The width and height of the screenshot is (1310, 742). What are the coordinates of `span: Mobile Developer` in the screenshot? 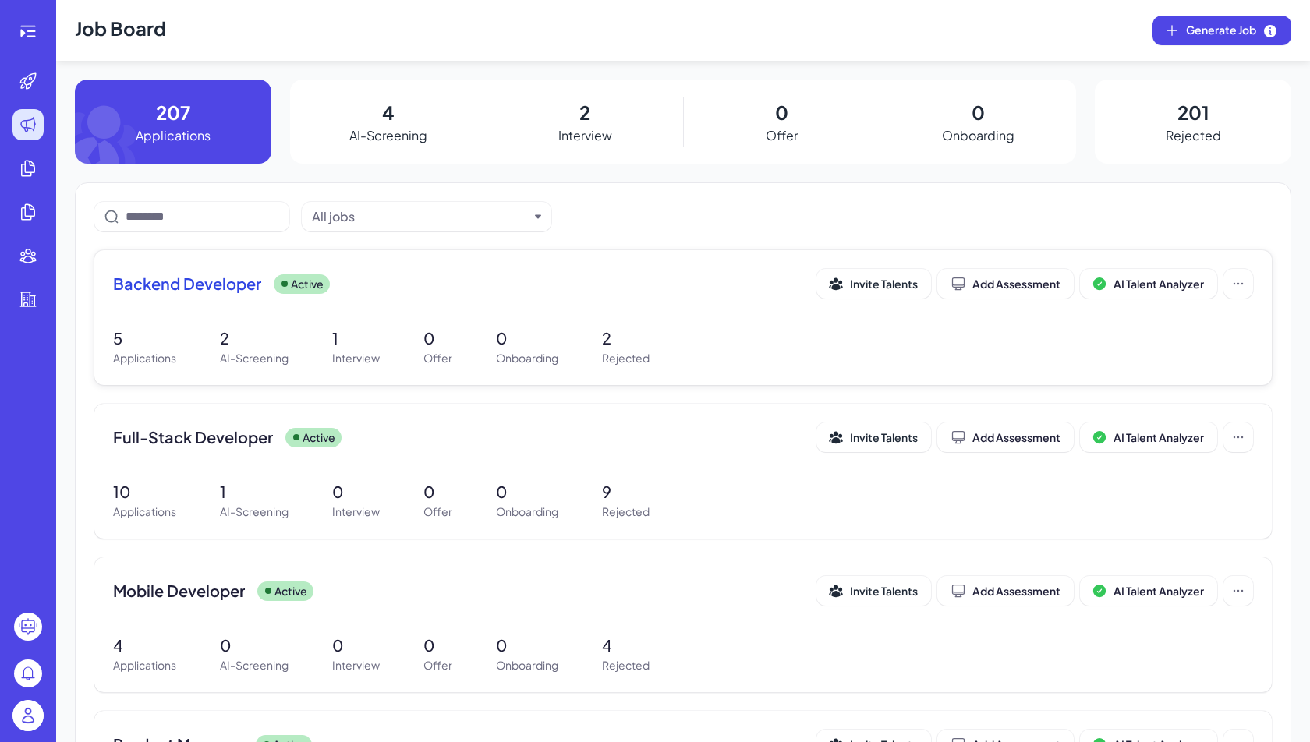 It's located at (179, 591).